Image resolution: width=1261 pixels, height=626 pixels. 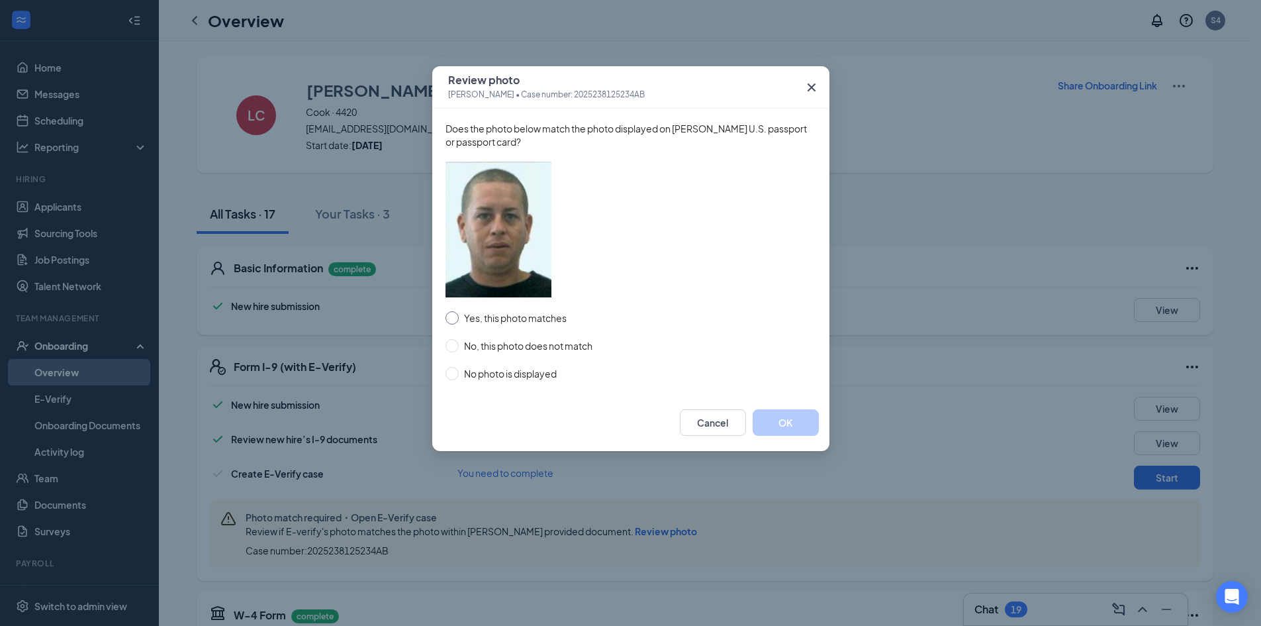 I want to click on button: Close, so click(x=812, y=87).